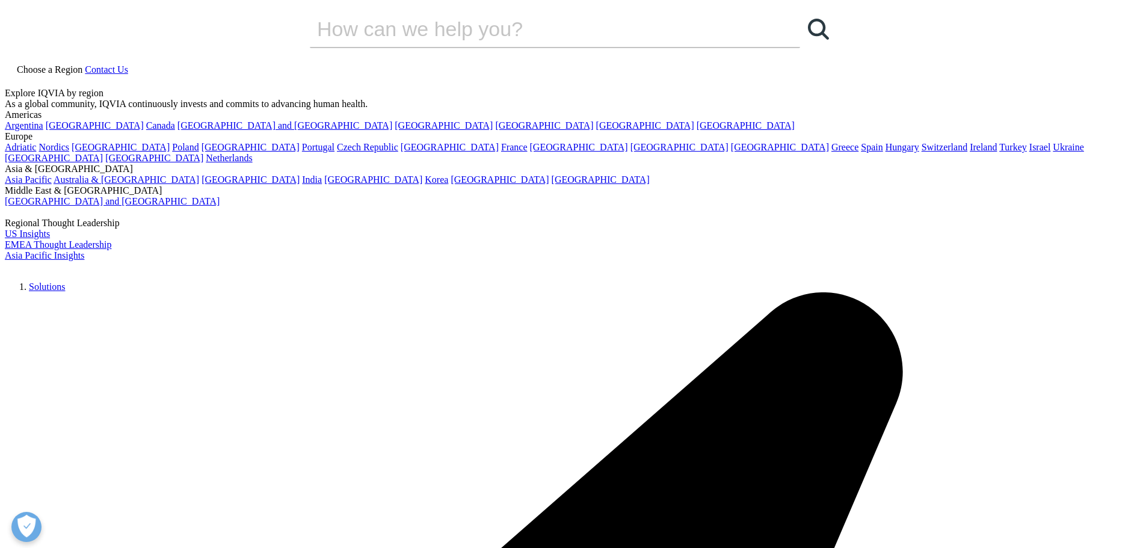 The height and width of the screenshot is (548, 1146). Describe the element at coordinates (983, 147) in the screenshot. I see `a: Ireland` at that location.